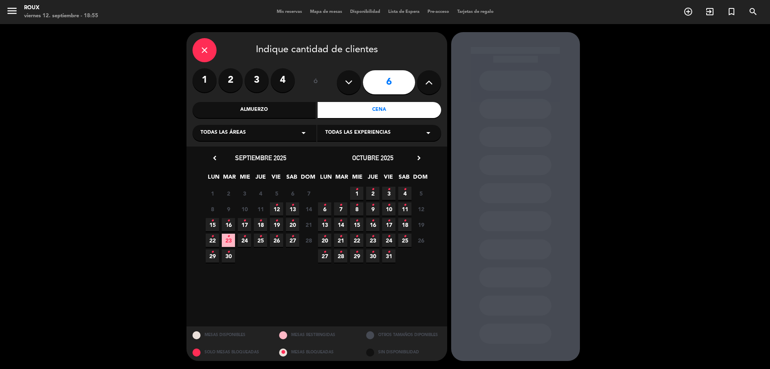  What do you see at coordinates (215, 158) in the screenshot?
I see `i: chevron_left` at bounding box center [215, 158].